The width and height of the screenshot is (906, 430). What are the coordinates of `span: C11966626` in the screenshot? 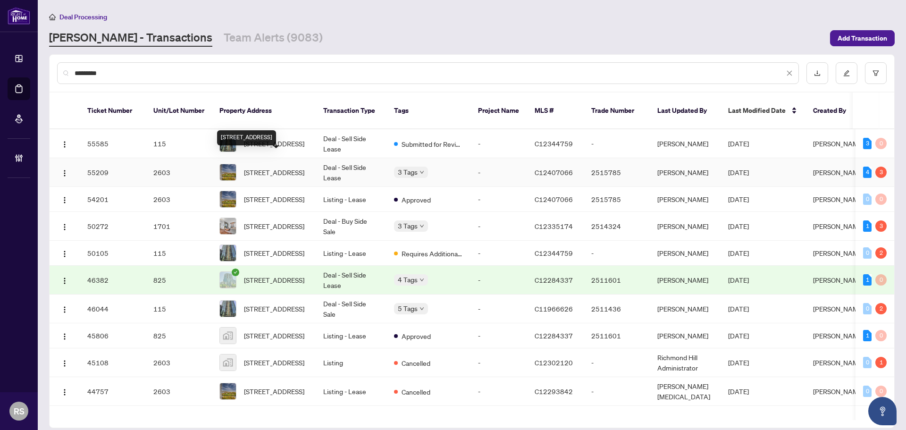 It's located at (553, 309).